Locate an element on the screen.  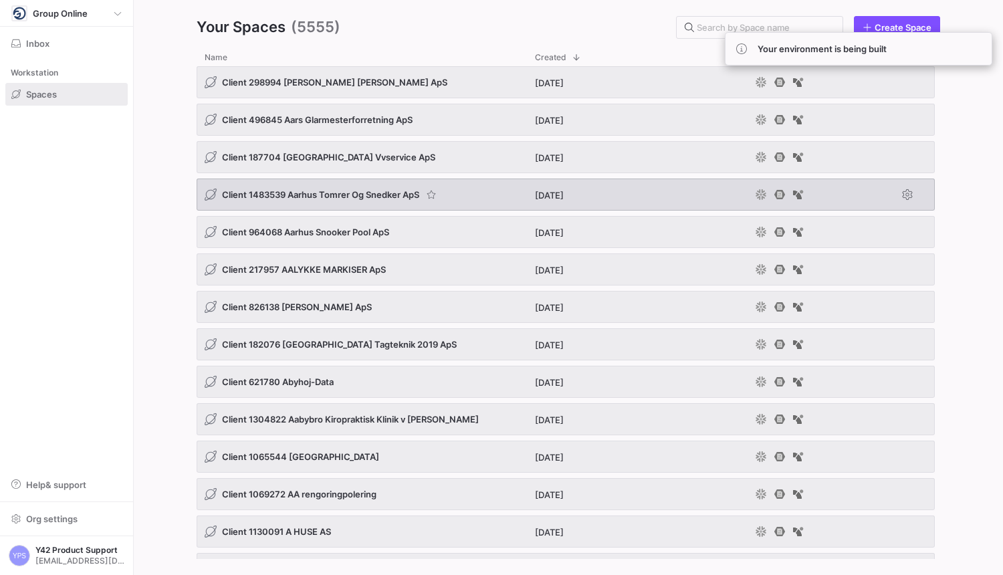
div: Workstation is located at coordinates (66, 73).